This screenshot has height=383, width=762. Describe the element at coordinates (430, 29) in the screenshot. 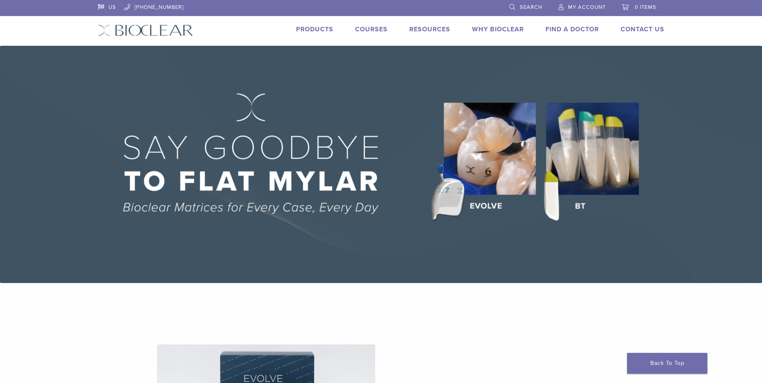

I see `a: Resources` at that location.